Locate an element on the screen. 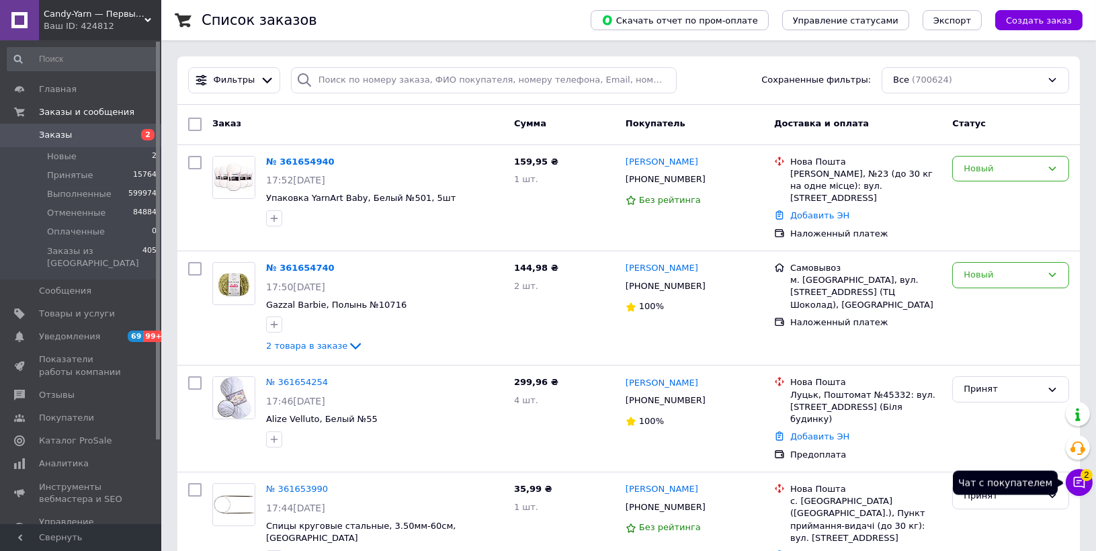  span: Управление сайтом is located at coordinates (81, 528).